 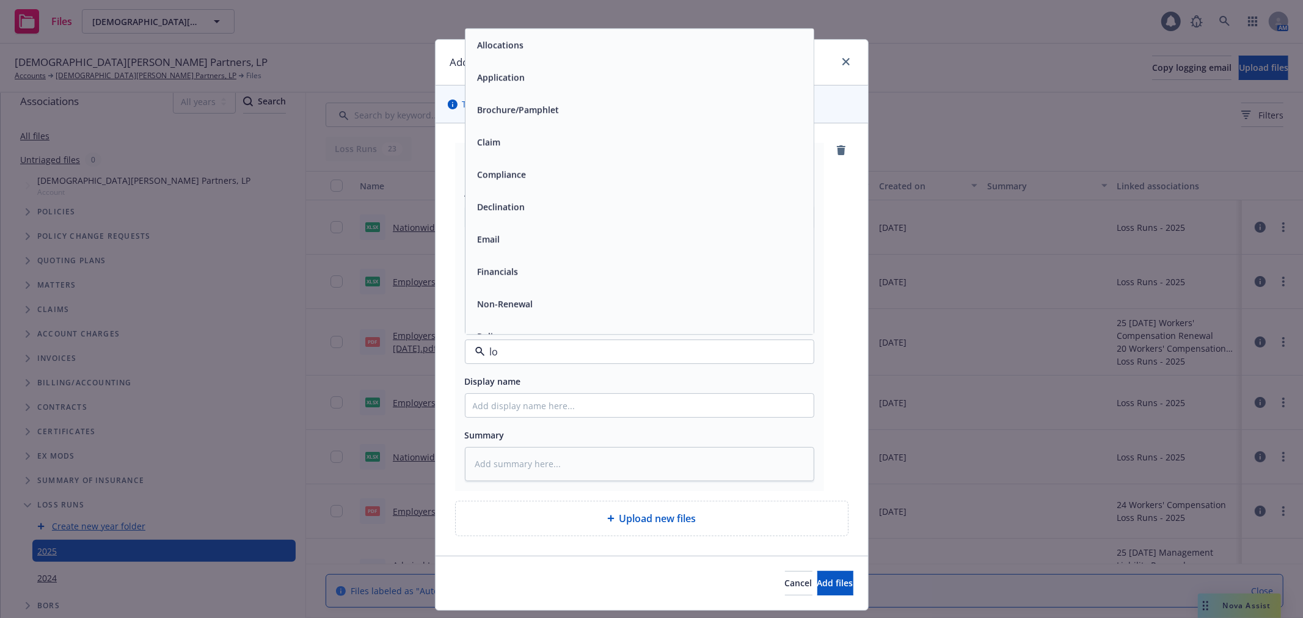 What do you see at coordinates (640, 406) in the screenshot?
I see `input: Add display name here...` at bounding box center [640, 406].